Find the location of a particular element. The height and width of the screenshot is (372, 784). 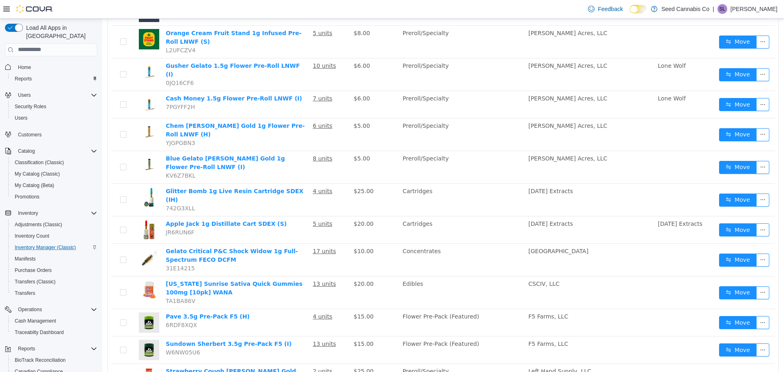

span: SL is located at coordinates (722, 9).